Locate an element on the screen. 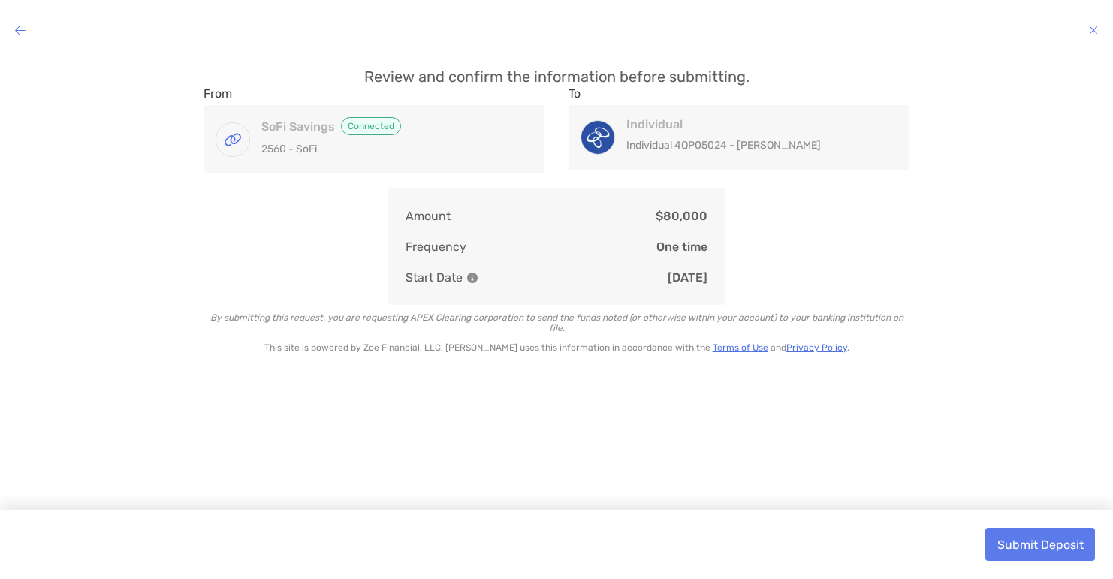 Image resolution: width=1113 pixels, height=579 pixels. a: Terms of Use is located at coordinates (740, 348).